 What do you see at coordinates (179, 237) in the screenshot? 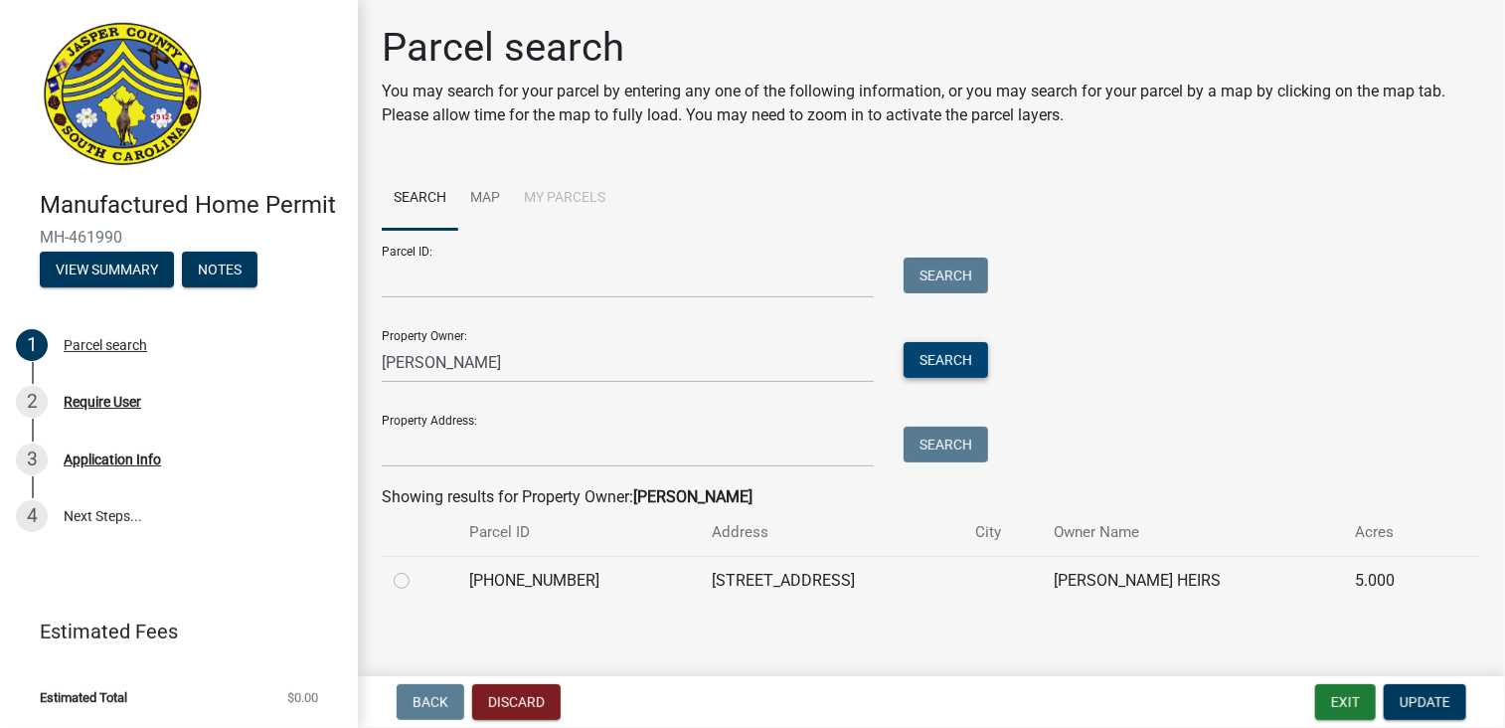
I see `span: MH-461990` at bounding box center [179, 237].